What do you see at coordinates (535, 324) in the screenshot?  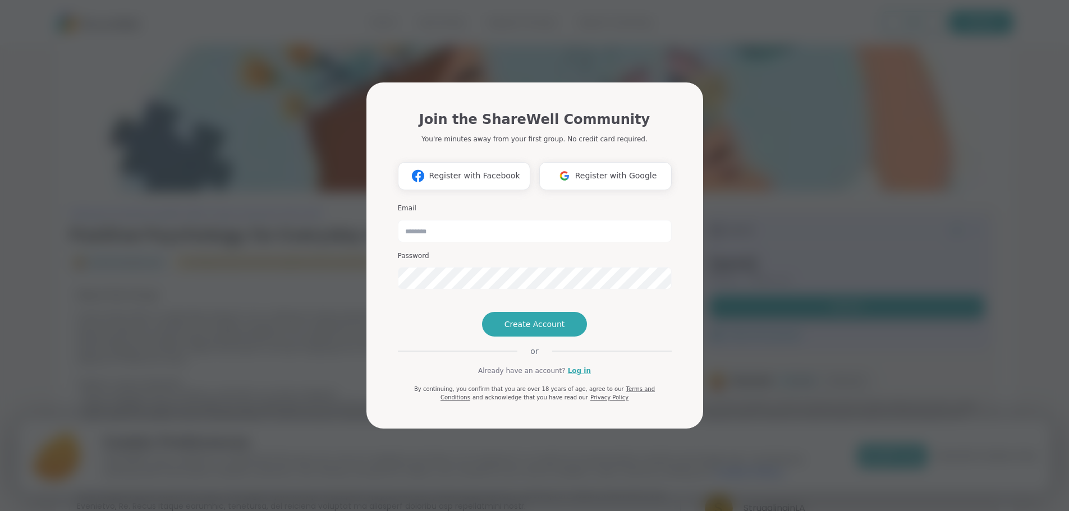 I see `span: Create Account` at bounding box center [535, 324].